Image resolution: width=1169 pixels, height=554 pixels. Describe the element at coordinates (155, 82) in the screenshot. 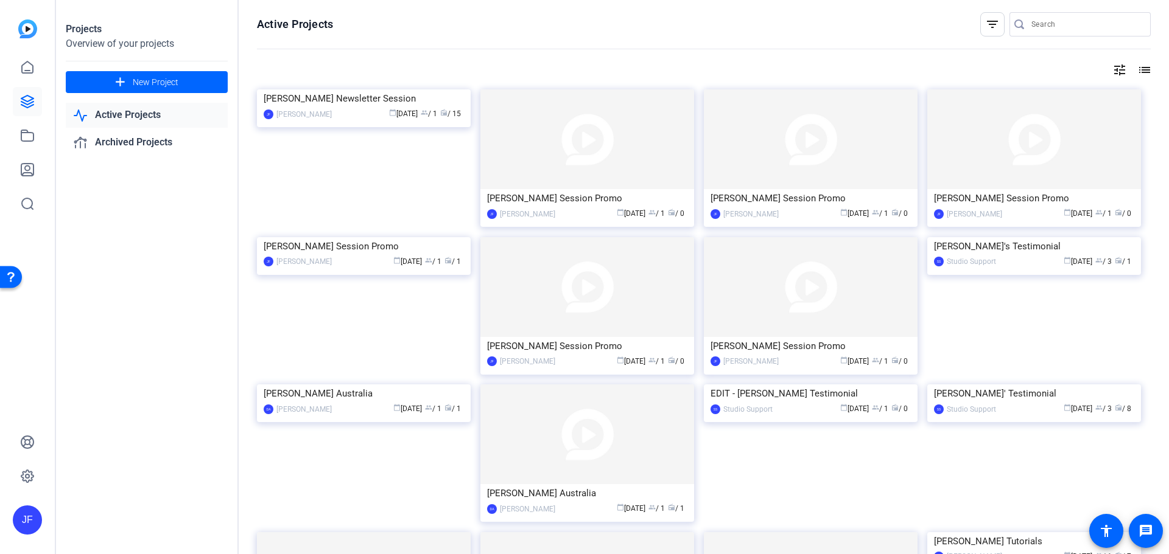

I see `span: New Project` at that location.